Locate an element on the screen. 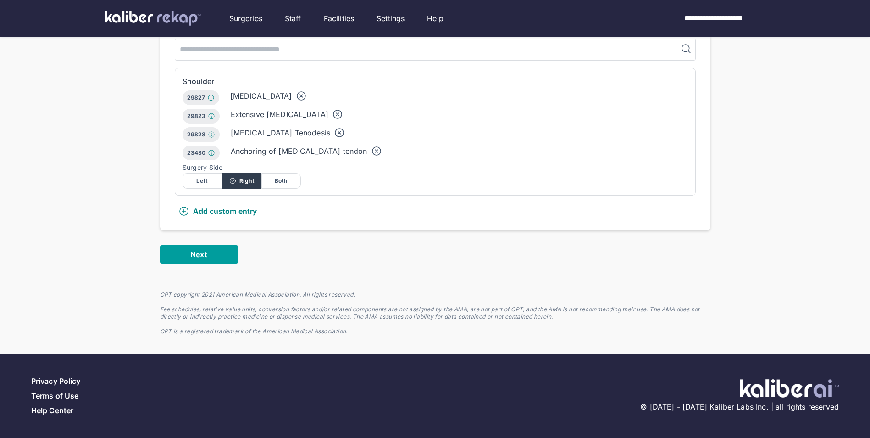  div: Add custom entry is located at coordinates (218, 211).